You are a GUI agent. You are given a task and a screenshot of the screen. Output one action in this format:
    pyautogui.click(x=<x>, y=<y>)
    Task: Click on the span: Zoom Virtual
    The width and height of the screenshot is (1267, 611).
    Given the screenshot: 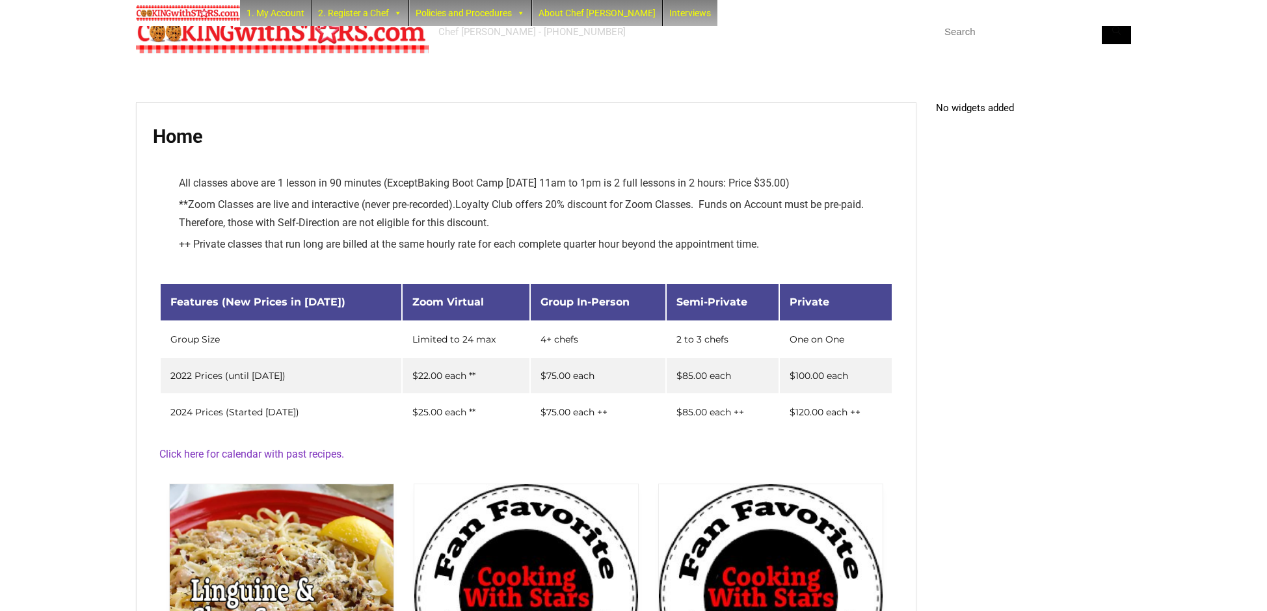 What is the action you would take?
    pyautogui.click(x=448, y=302)
    